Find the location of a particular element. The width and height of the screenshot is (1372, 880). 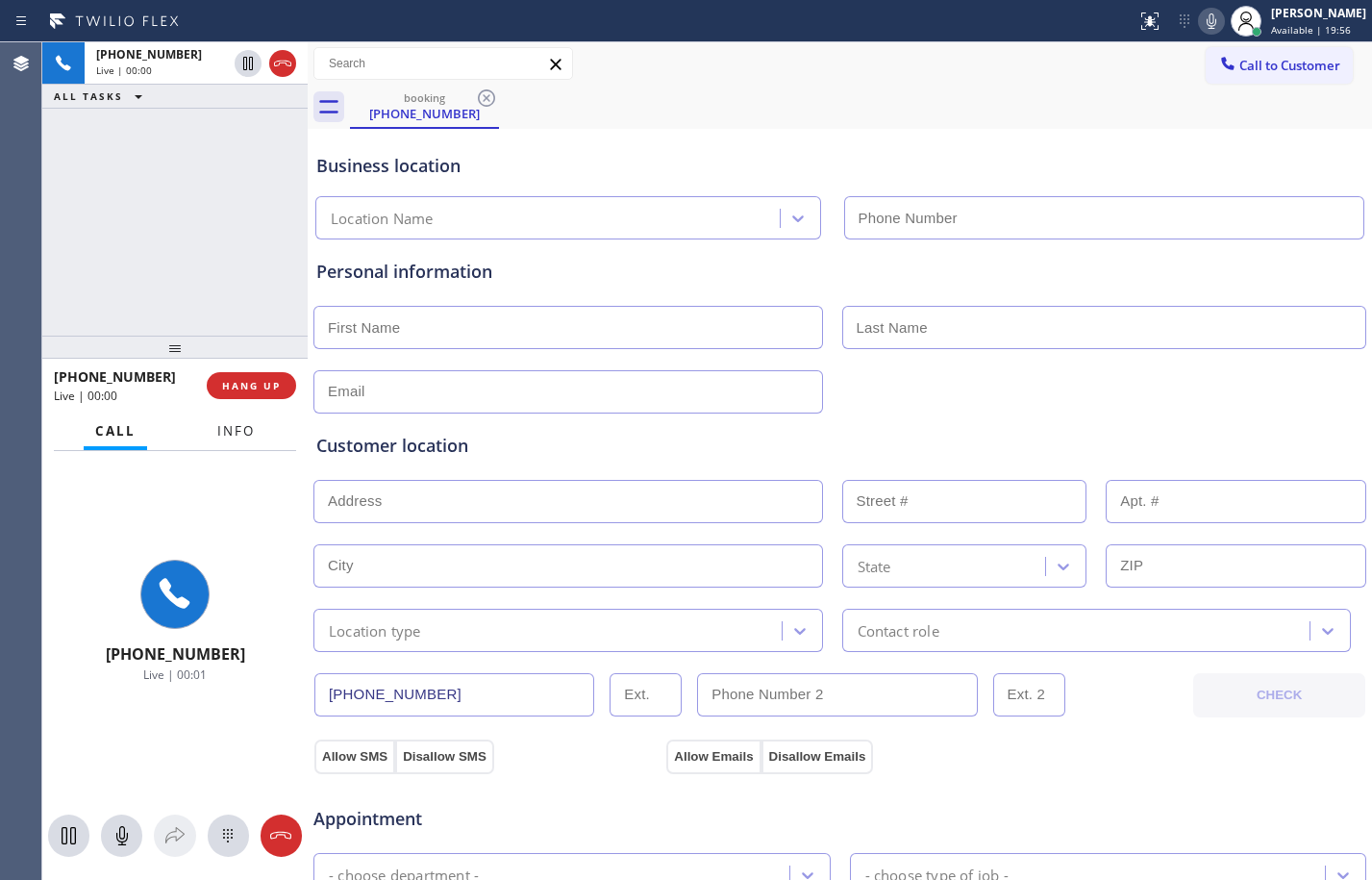

span: Call is located at coordinates (116, 430).